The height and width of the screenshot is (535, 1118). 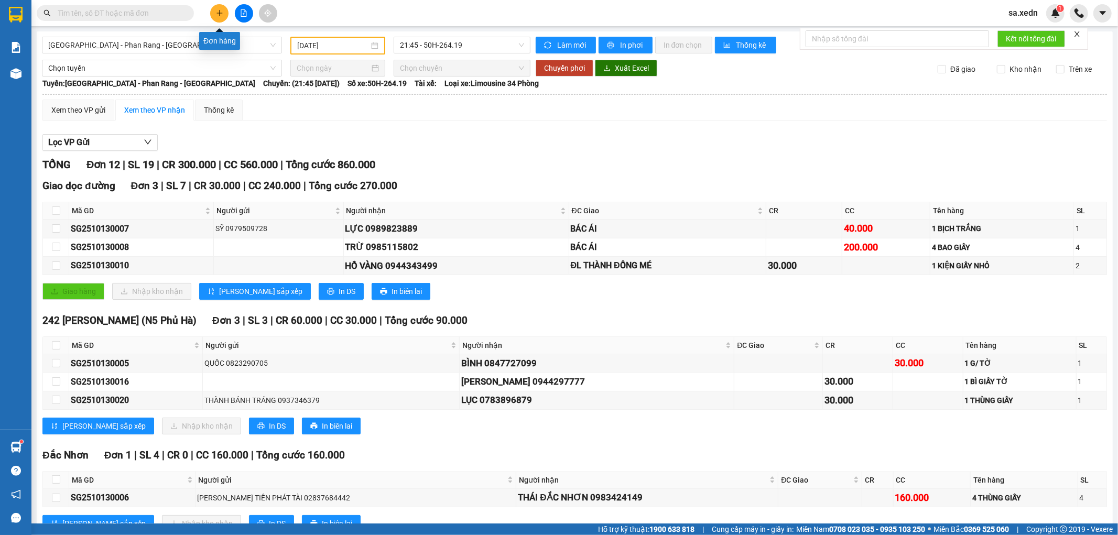 I want to click on div: BÌNH 0847727099, so click(x=597, y=363).